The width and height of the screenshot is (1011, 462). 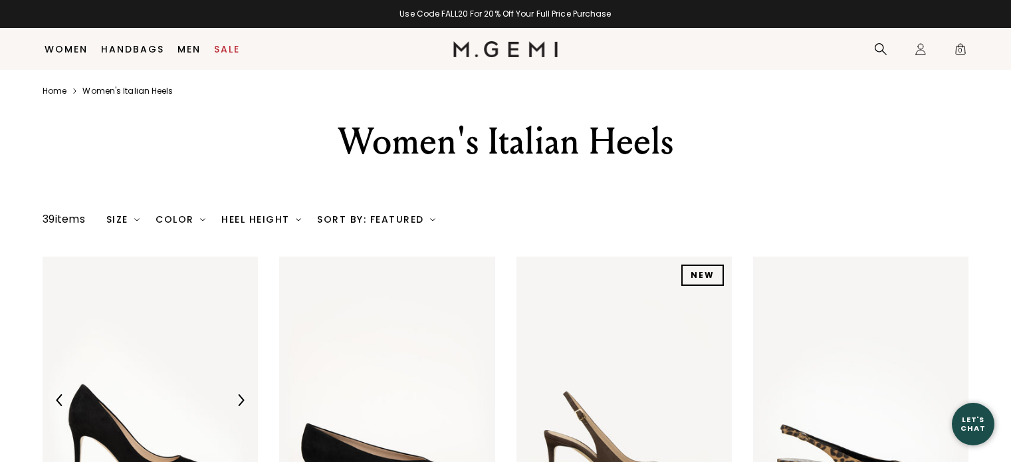 I want to click on div: Sort By: Featured, so click(x=376, y=219).